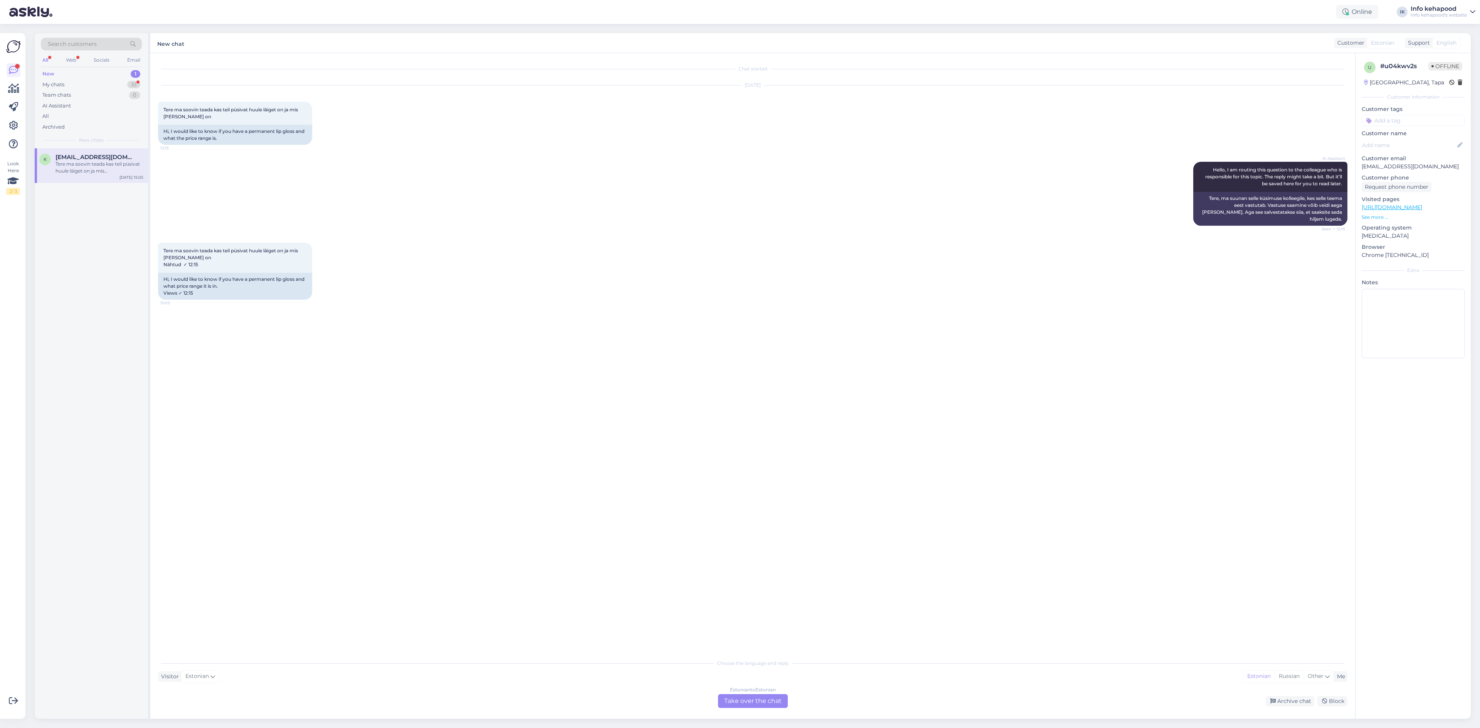  What do you see at coordinates (53, 85) in the screenshot?
I see `div: My chats` at bounding box center [53, 85].